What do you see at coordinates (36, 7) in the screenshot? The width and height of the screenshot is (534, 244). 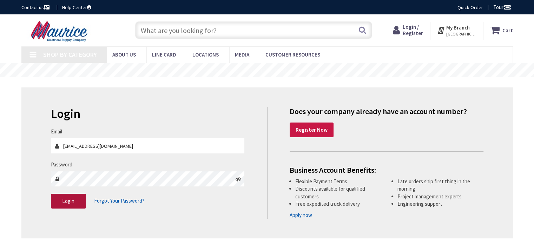 I see `a: Contact us` at bounding box center [36, 7].